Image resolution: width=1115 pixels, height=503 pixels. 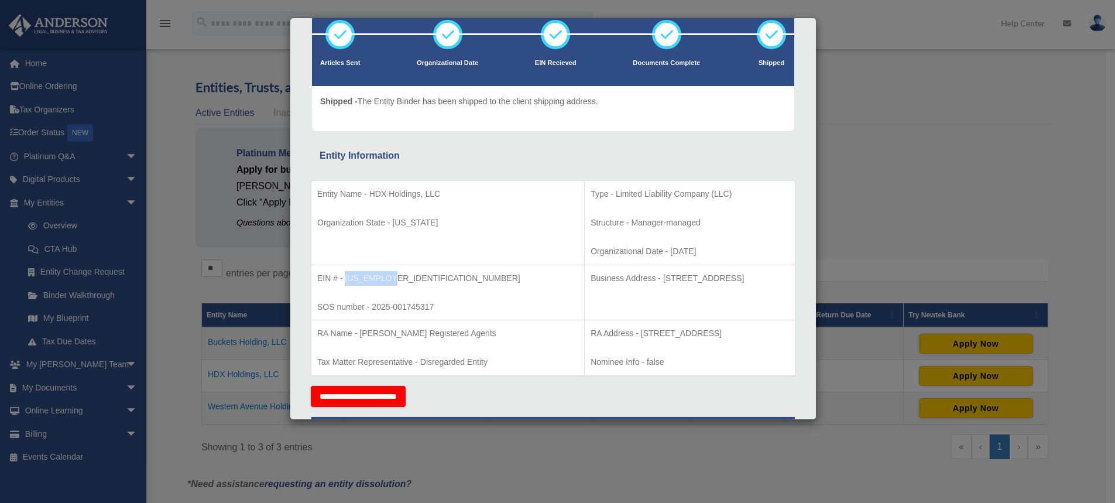 What do you see at coordinates (689, 362) in the screenshot?
I see `p: Nominee Info - false` at bounding box center [689, 362].